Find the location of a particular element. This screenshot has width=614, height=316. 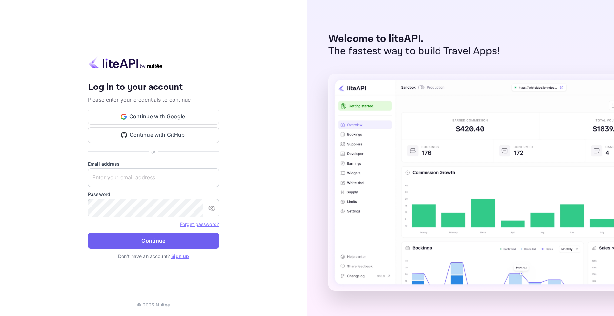

p: or is located at coordinates (153, 152).